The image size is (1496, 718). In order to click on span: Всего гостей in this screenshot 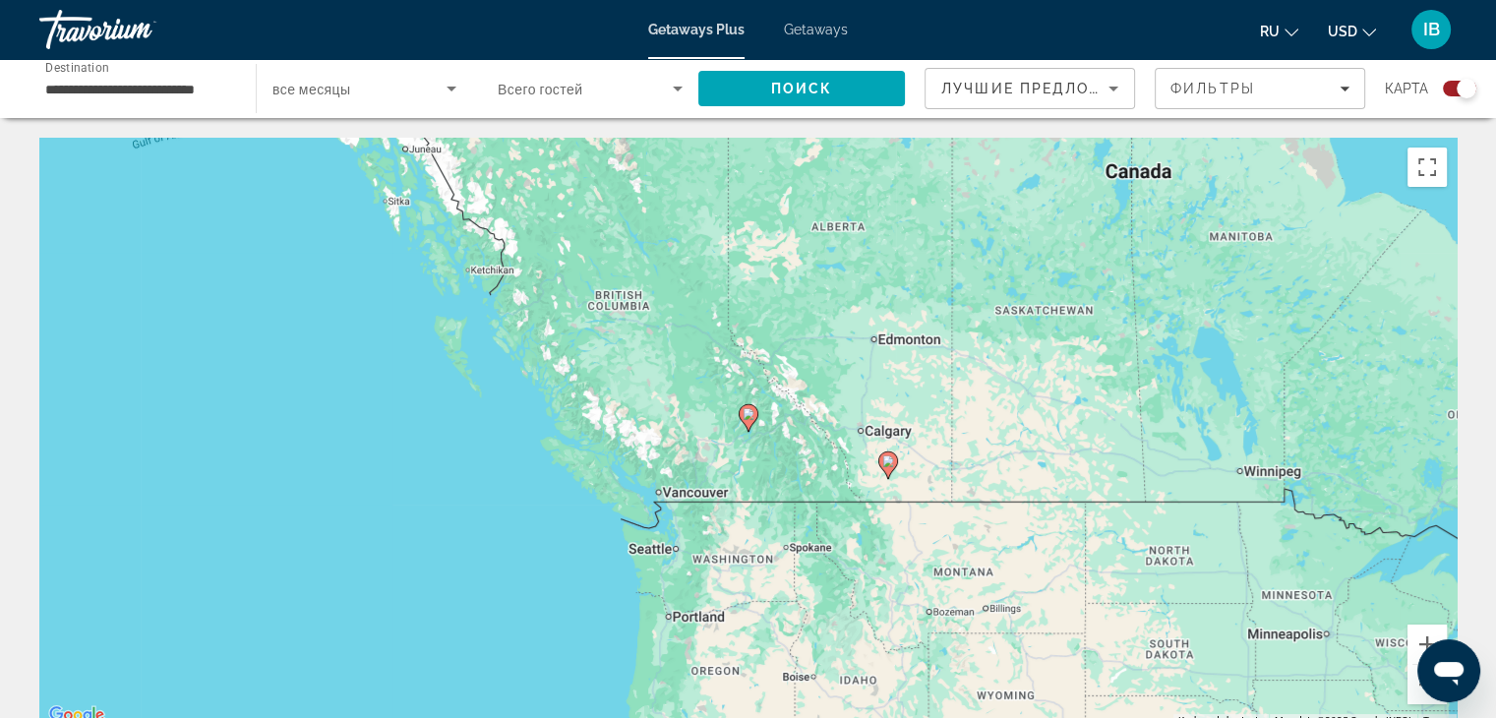, I will do `click(540, 90)`.